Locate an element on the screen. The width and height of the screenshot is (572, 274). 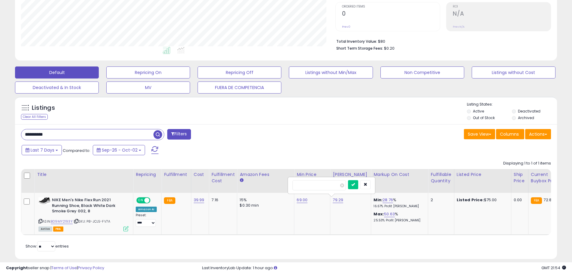
b: Max: is located at coordinates (379, 214).